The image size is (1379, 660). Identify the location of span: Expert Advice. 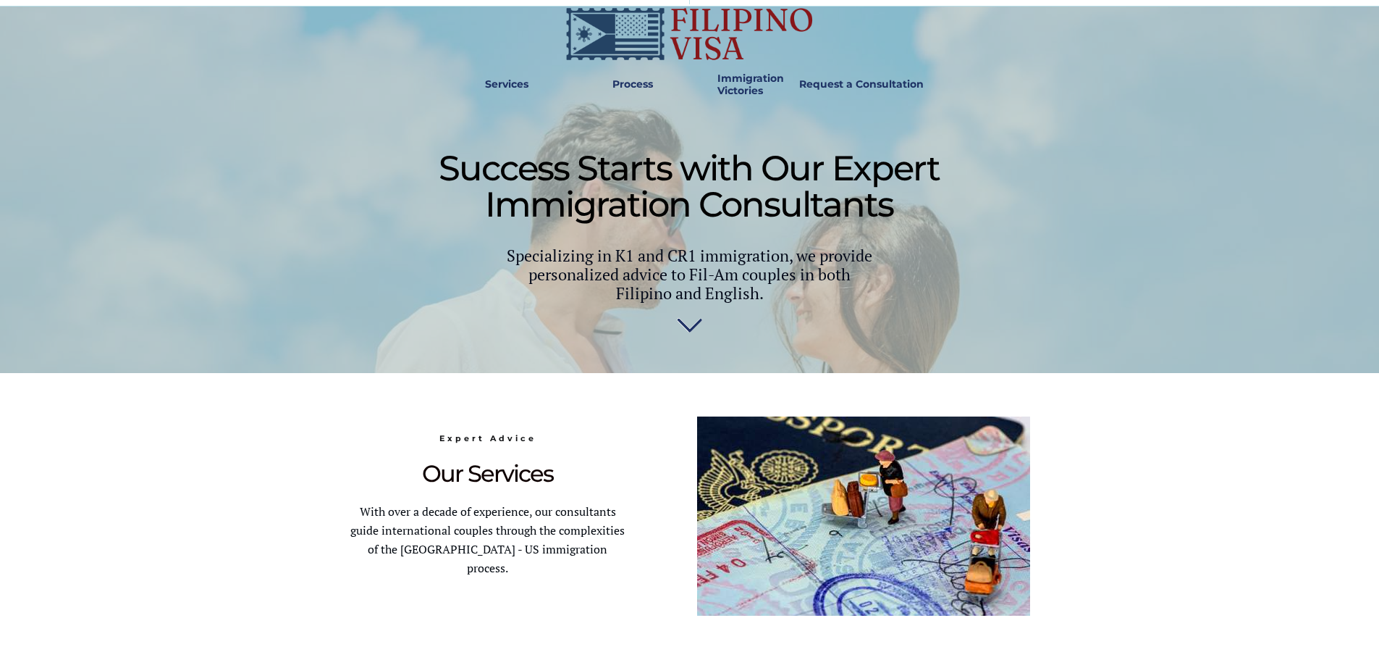
(488, 438).